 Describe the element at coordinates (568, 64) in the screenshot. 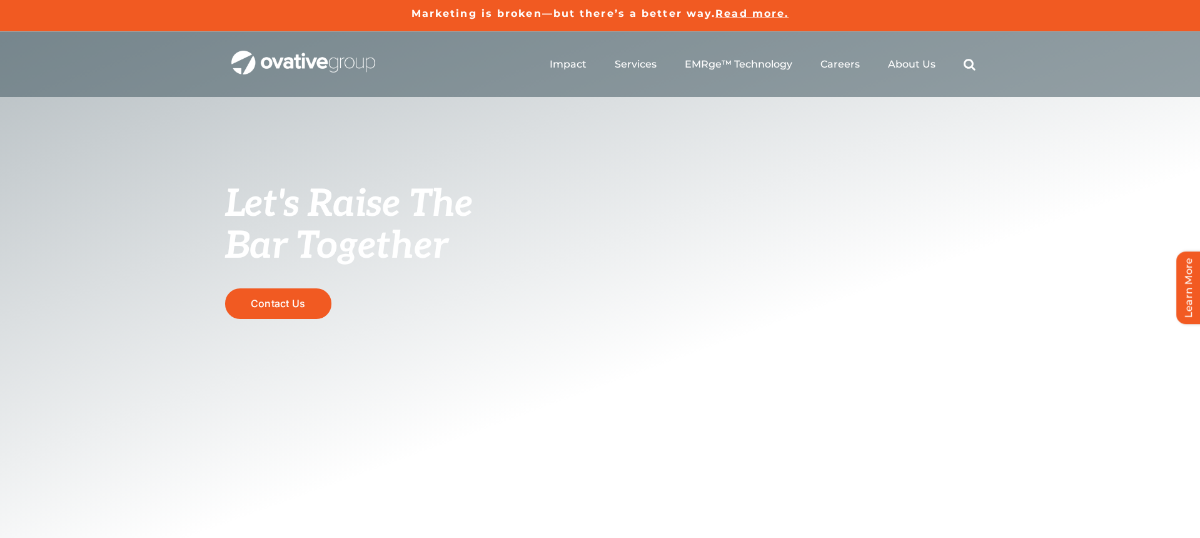

I see `a: Impact` at that location.